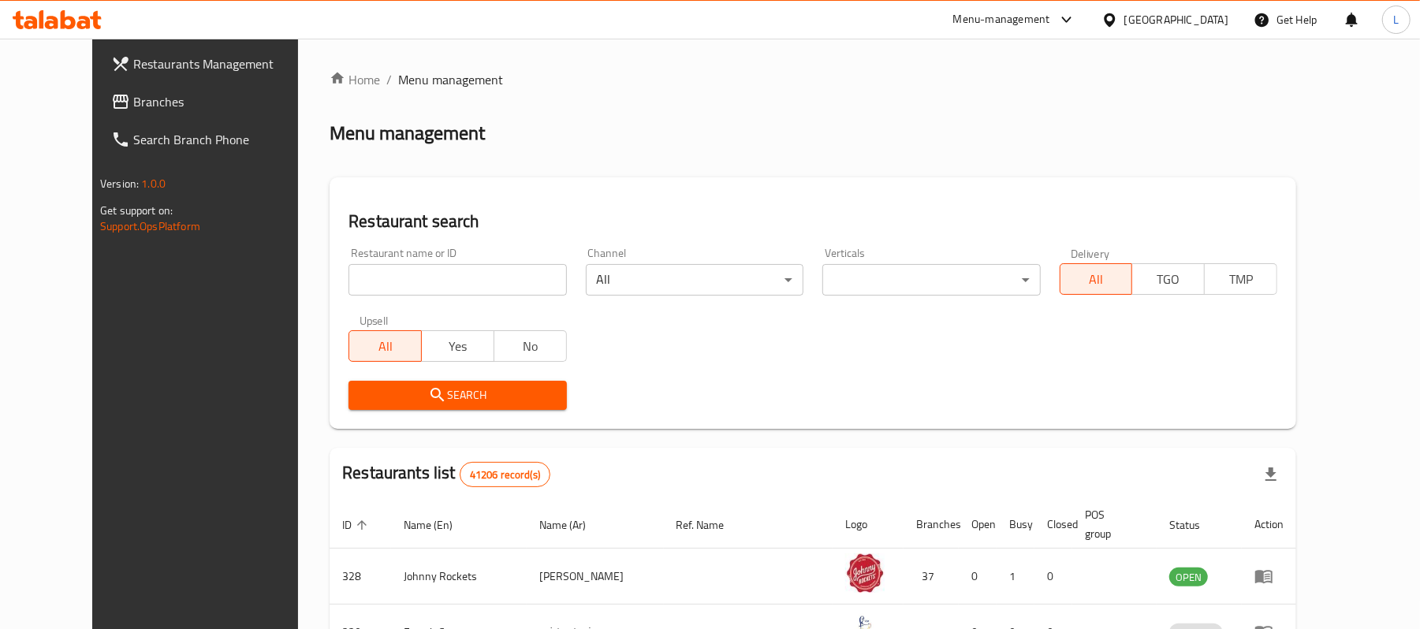  Describe the element at coordinates (1111, 524) in the screenshot. I see `span: POS group` at that location.